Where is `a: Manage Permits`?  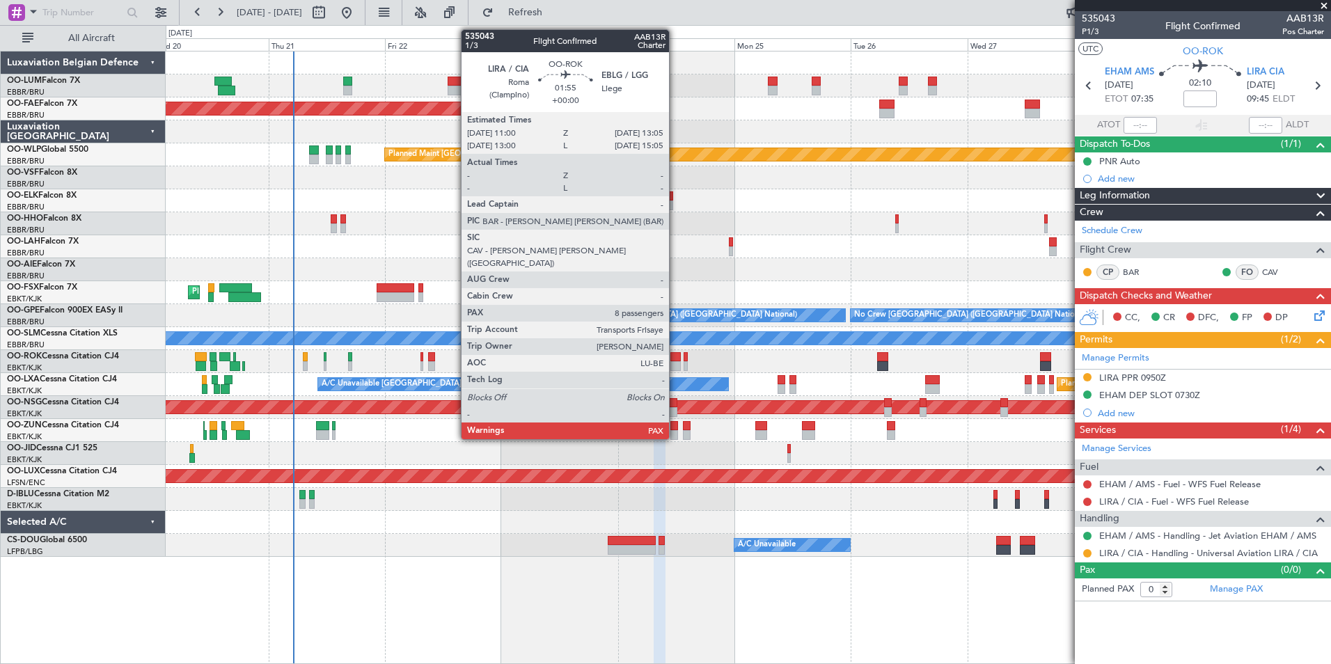
a: Manage Permits is located at coordinates (1115, 359).